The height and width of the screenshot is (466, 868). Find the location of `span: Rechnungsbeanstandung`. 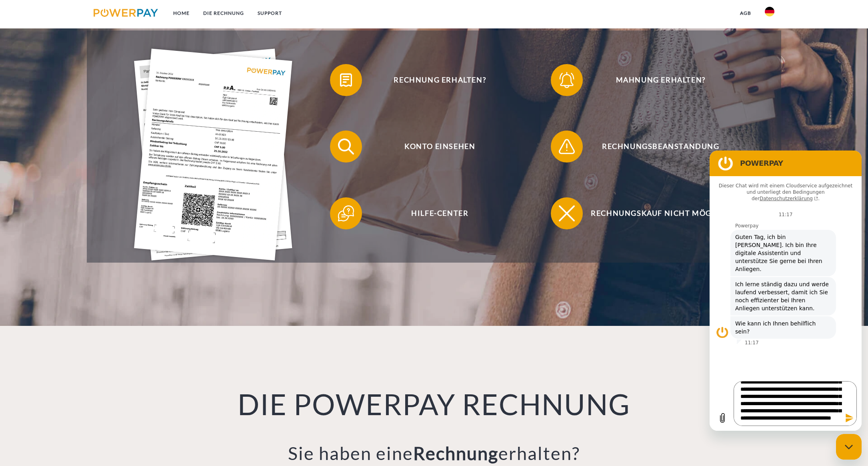

span: Rechnungsbeanstandung is located at coordinates (661, 146).